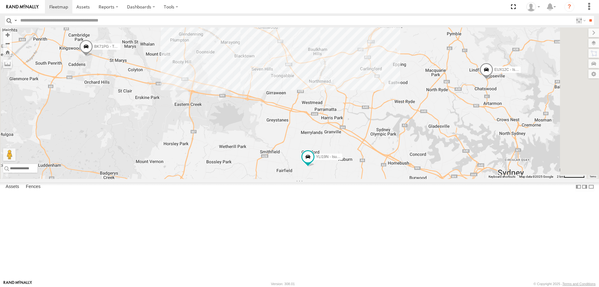 This screenshot has height=287, width=599. I want to click on label: Dock Summary Table to the Right, so click(585, 187).